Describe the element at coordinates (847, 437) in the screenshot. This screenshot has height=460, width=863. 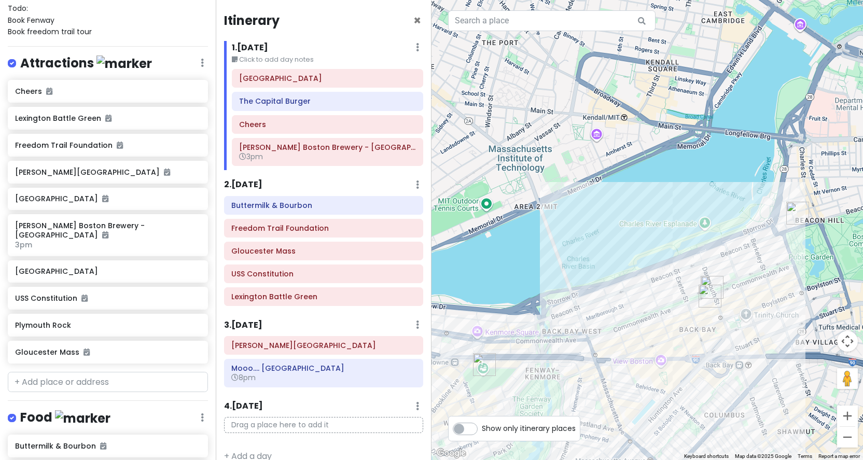
I see `button: Zoom out` at that location.